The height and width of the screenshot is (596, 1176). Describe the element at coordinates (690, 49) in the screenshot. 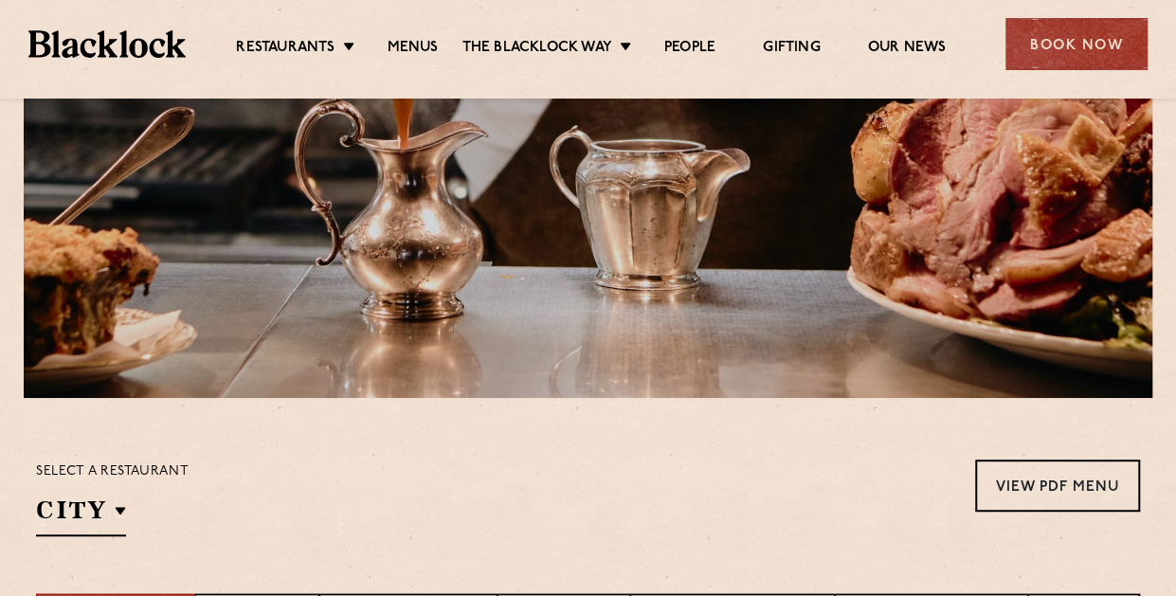

I see `a: People` at that location.